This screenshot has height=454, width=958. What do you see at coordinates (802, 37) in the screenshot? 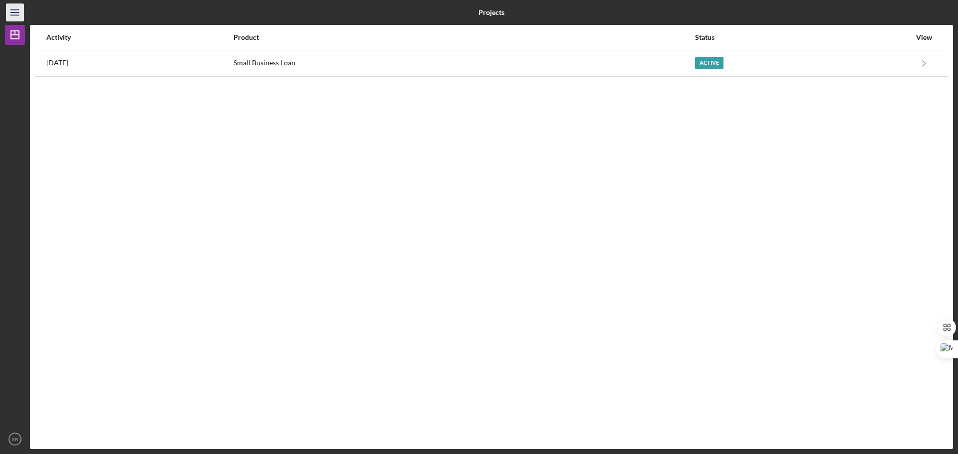
I see `div: Status` at bounding box center [802, 37].